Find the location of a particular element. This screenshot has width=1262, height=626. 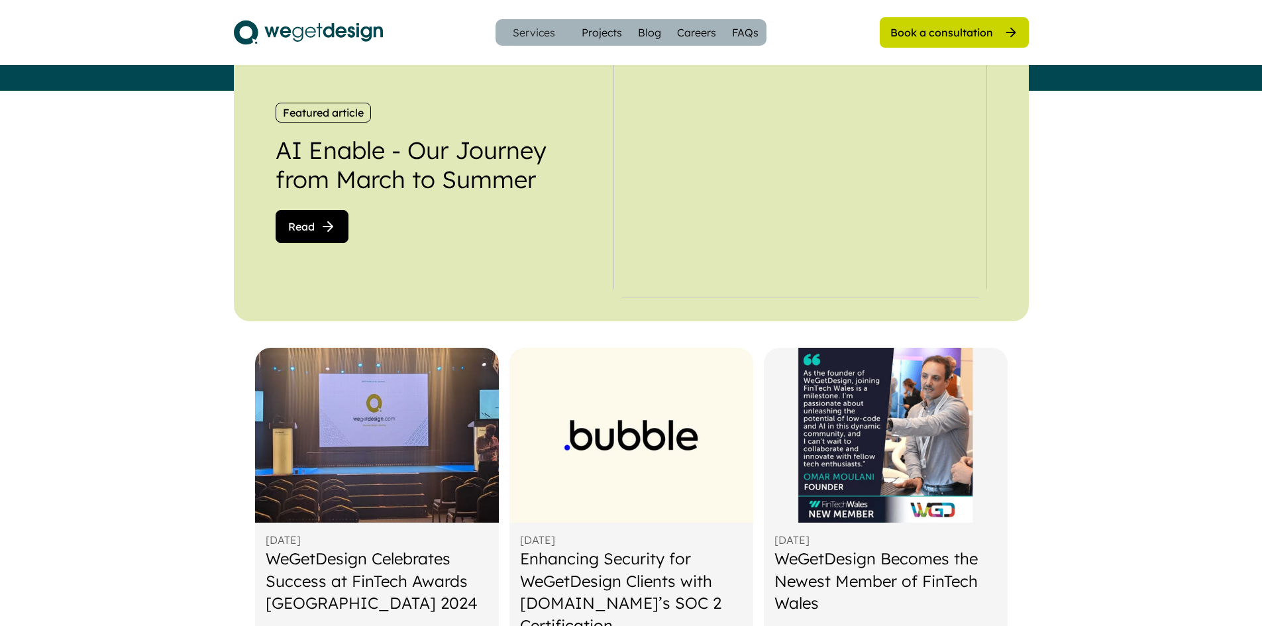

div: Blog is located at coordinates (649, 32).